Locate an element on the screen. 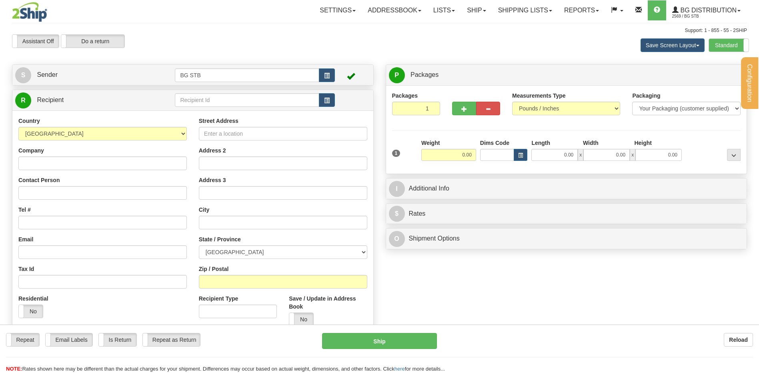  label: Tax Id is located at coordinates (26, 269).